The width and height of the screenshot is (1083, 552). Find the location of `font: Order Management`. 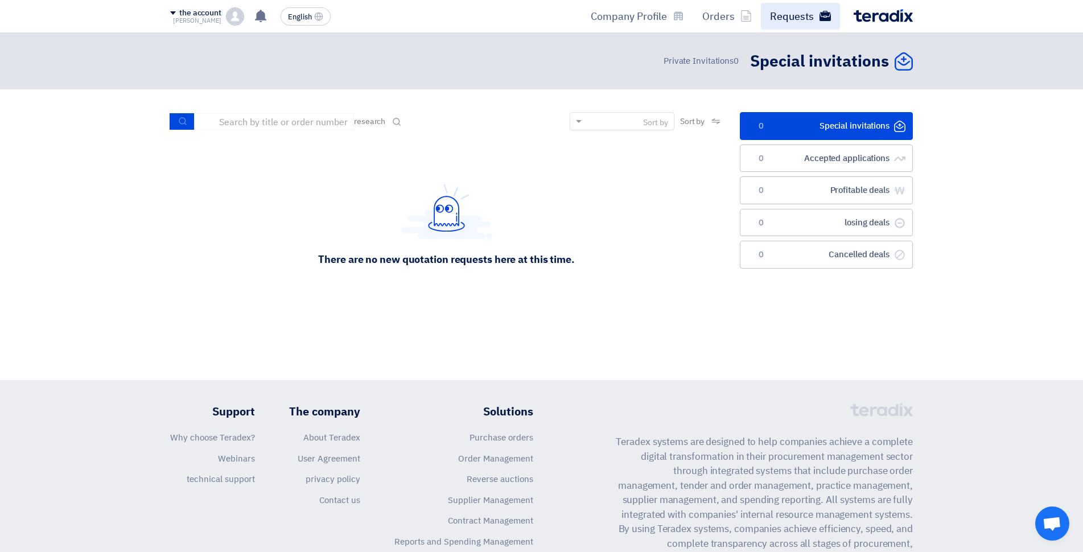

font: Order Management is located at coordinates (496, 459).